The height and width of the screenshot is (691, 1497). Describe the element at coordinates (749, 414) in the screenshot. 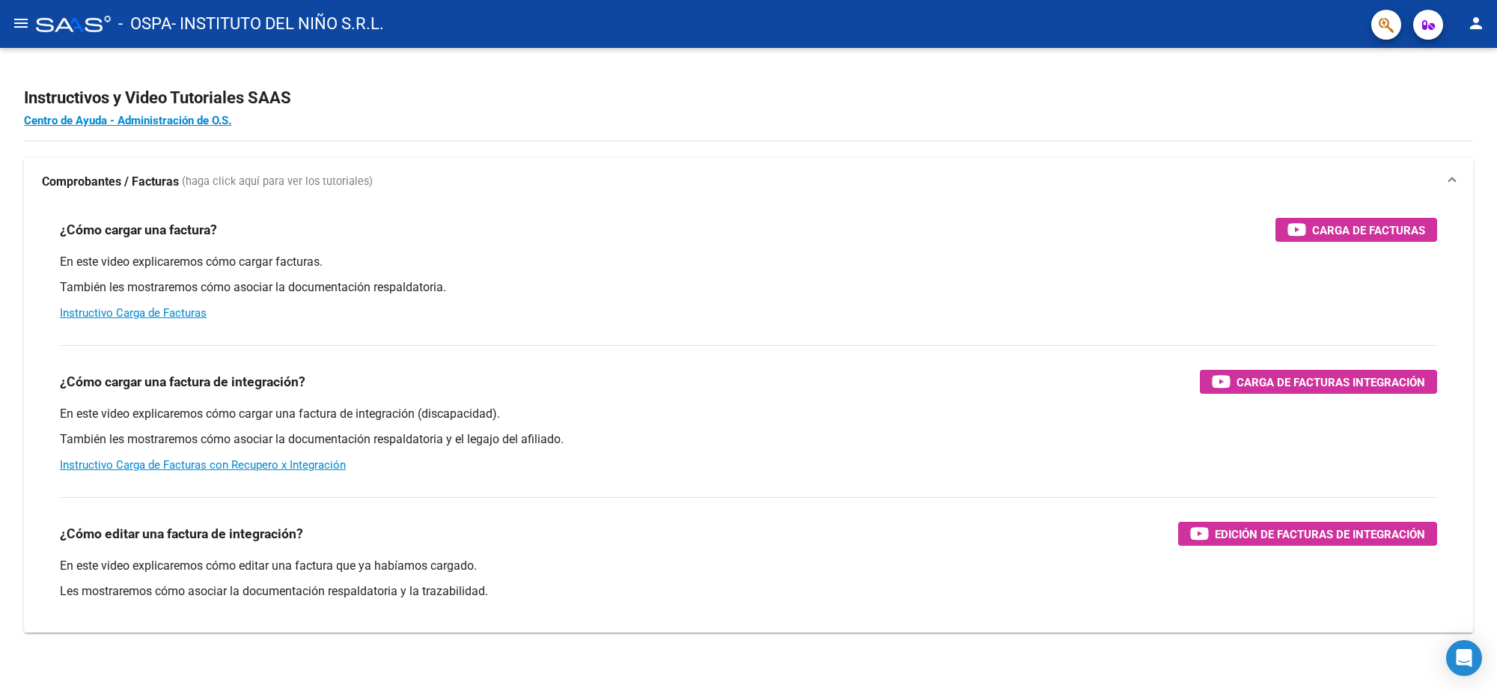

I see `p: En este video explicaremos cómo cargar una factura de integración (discapacidad).` at that location.